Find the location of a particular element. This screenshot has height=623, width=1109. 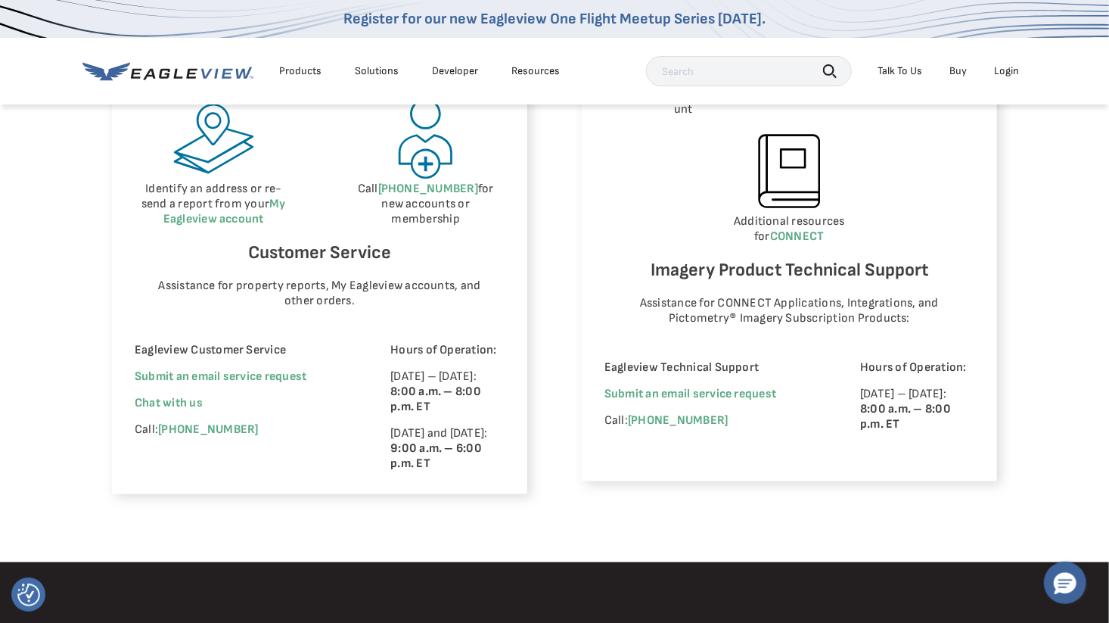

h6: Imagery Product Technical Support is located at coordinates (789, 270).